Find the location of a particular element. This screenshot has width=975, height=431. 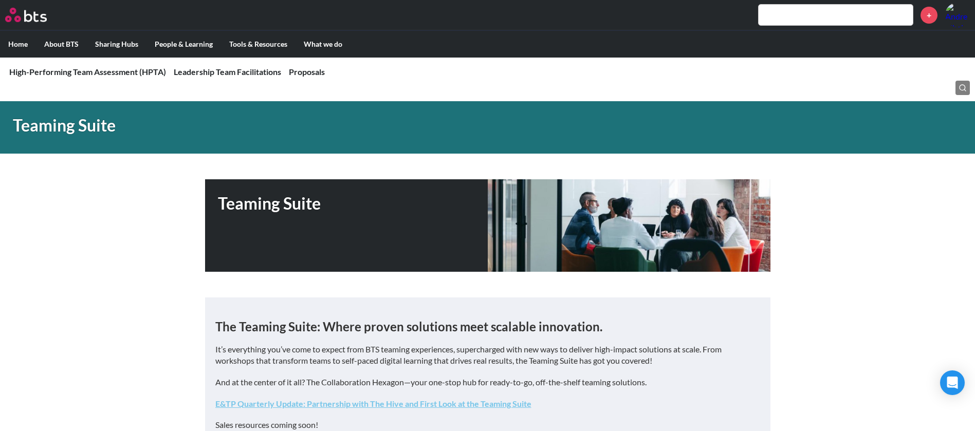

label: About BTS is located at coordinates (61, 44).